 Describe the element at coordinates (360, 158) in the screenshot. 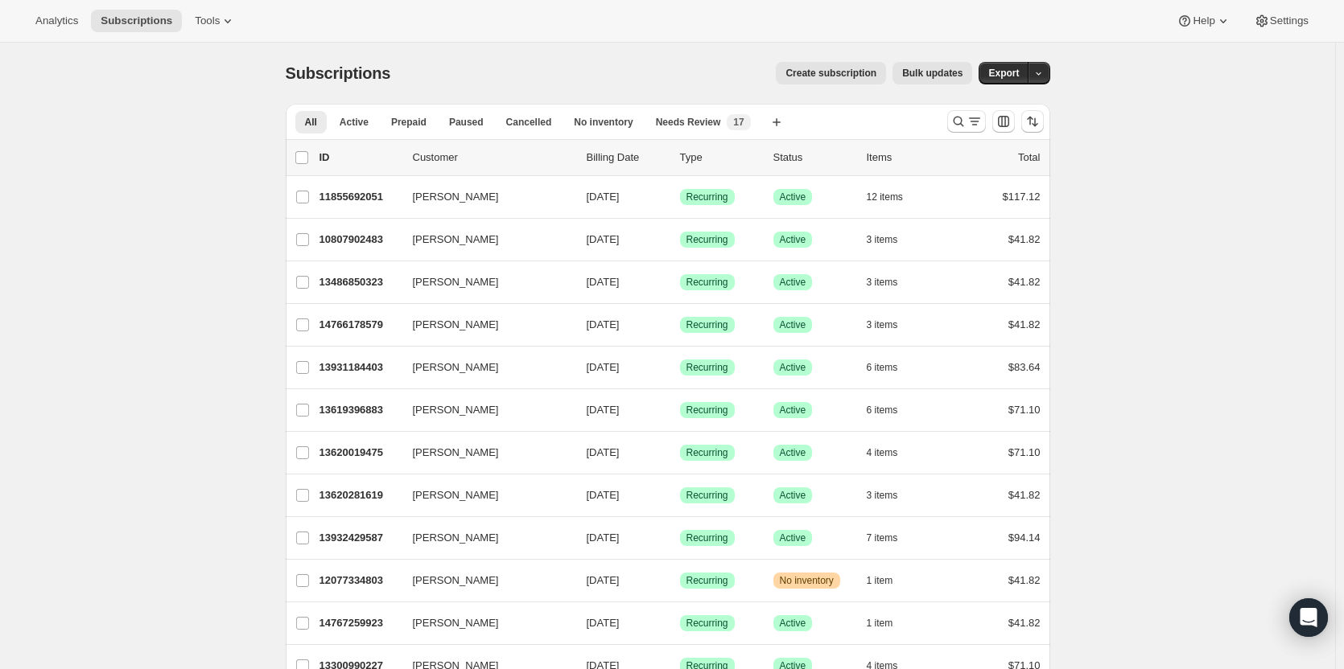

I see `p: ID` at that location.